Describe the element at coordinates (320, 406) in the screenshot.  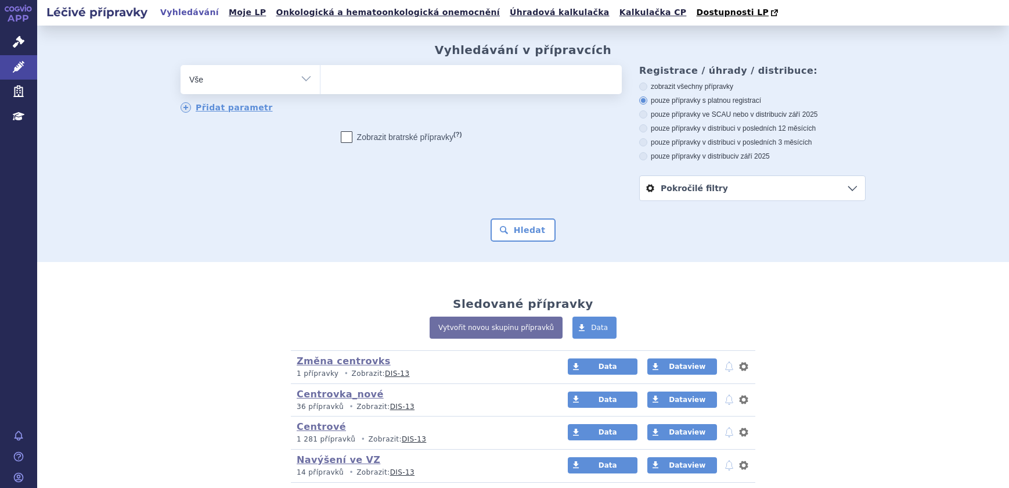
I see `span: 36 přípravků` at that location.